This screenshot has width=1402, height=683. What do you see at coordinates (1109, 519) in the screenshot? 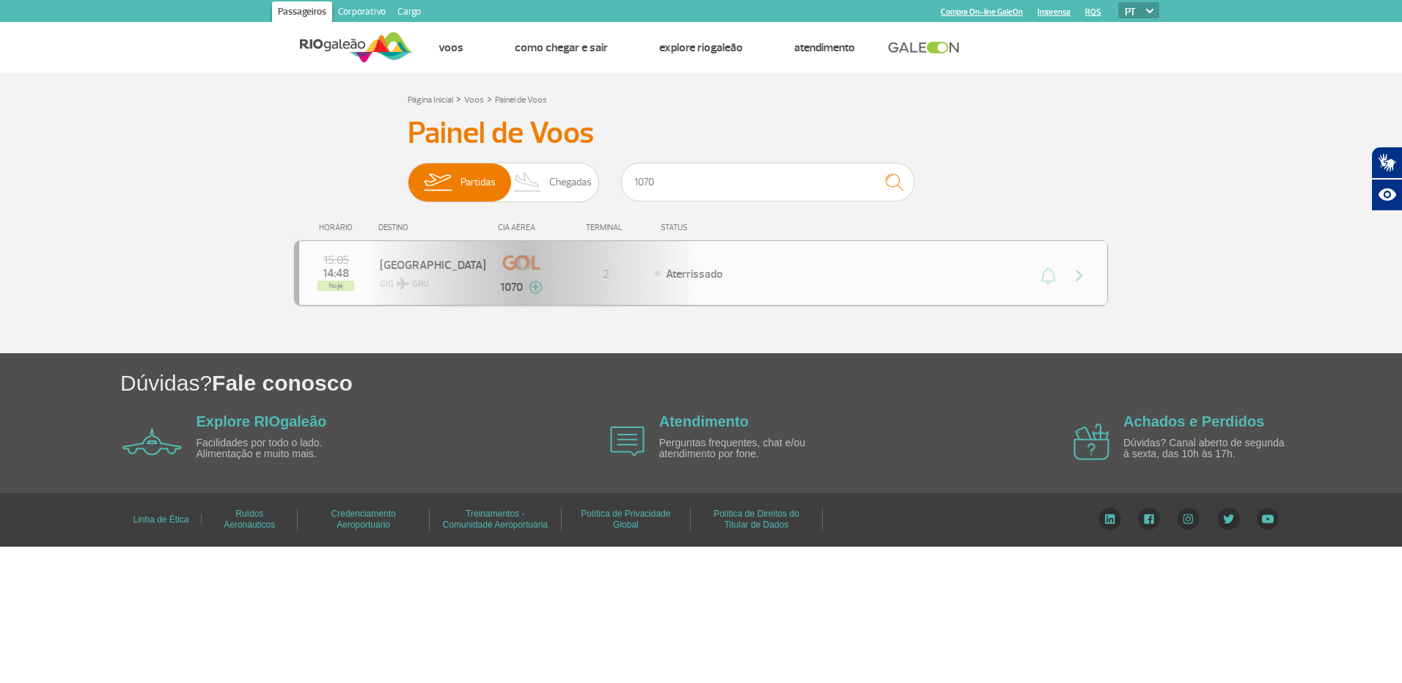
I see `img: LinkedIn` at bounding box center [1109, 519].